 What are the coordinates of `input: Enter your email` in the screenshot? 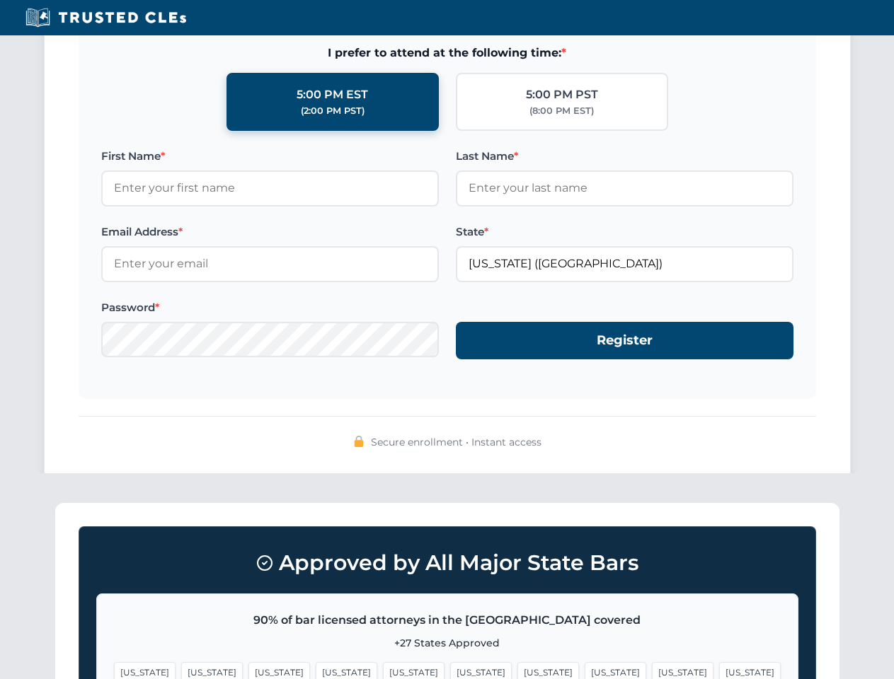 It's located at (270, 264).